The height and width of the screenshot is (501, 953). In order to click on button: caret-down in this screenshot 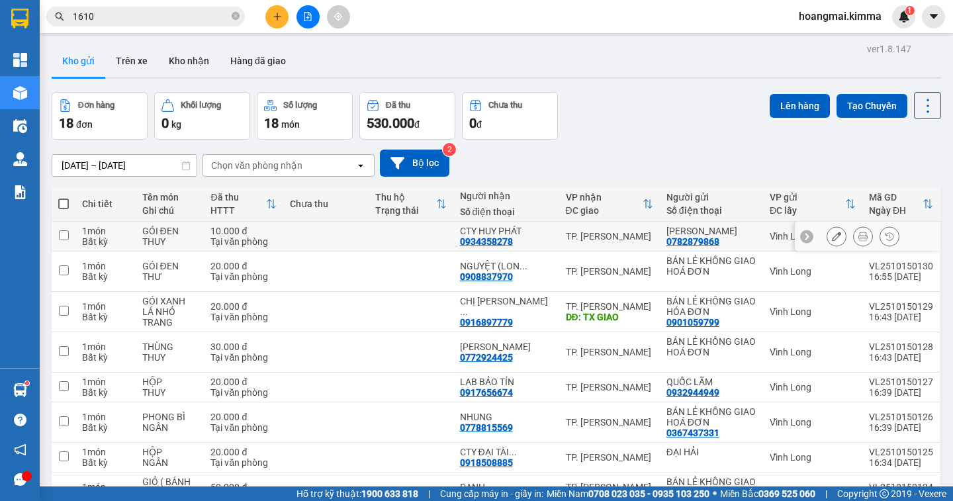, I will do `click(934, 17)`.